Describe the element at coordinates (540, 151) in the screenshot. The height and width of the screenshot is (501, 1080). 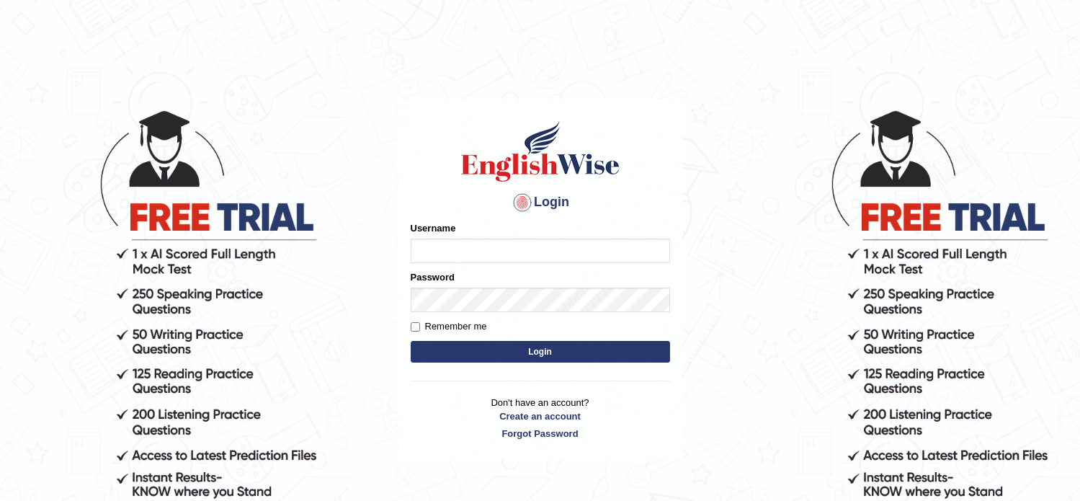
I see `img: Logo of English Wise sign in for intelligent practice with AI` at that location.